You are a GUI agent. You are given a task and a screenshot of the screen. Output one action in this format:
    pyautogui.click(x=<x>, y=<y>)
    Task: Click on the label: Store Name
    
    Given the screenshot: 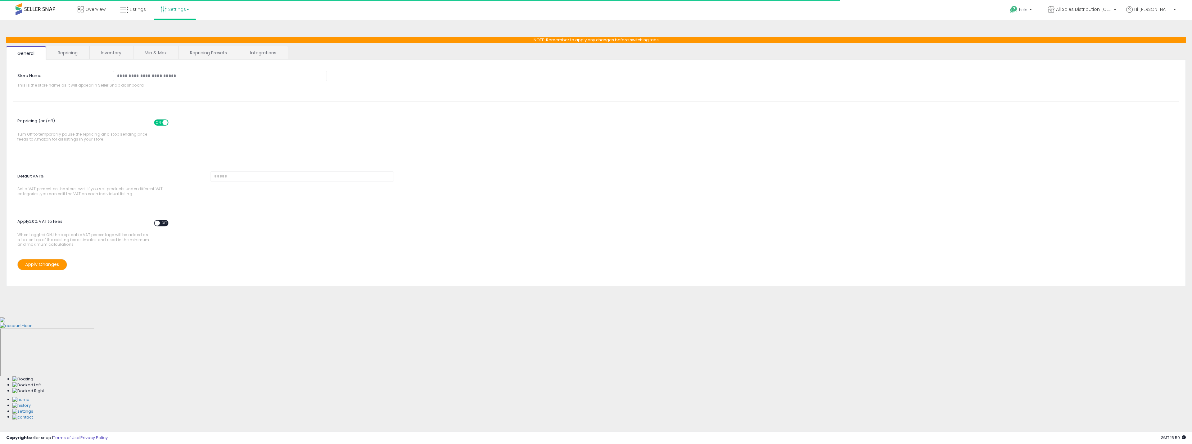 What is the action you would take?
    pyautogui.click(x=61, y=75)
    